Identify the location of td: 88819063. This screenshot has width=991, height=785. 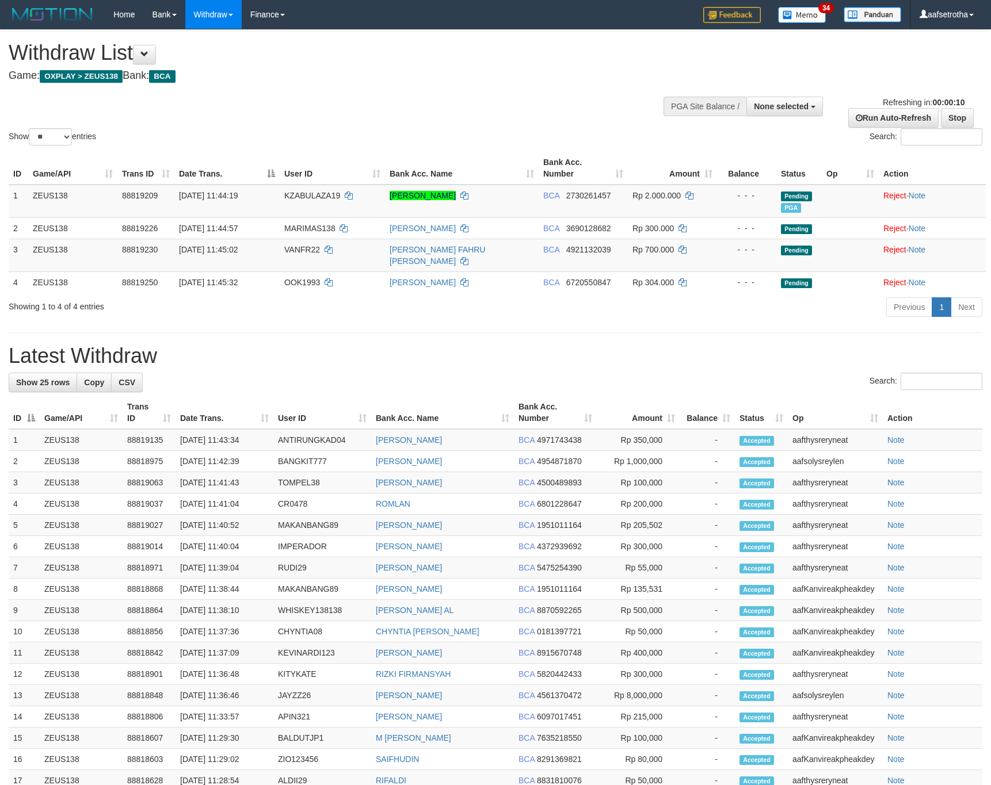
(149, 483).